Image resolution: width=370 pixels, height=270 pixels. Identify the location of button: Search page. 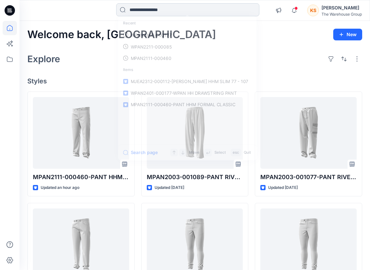
(140, 152).